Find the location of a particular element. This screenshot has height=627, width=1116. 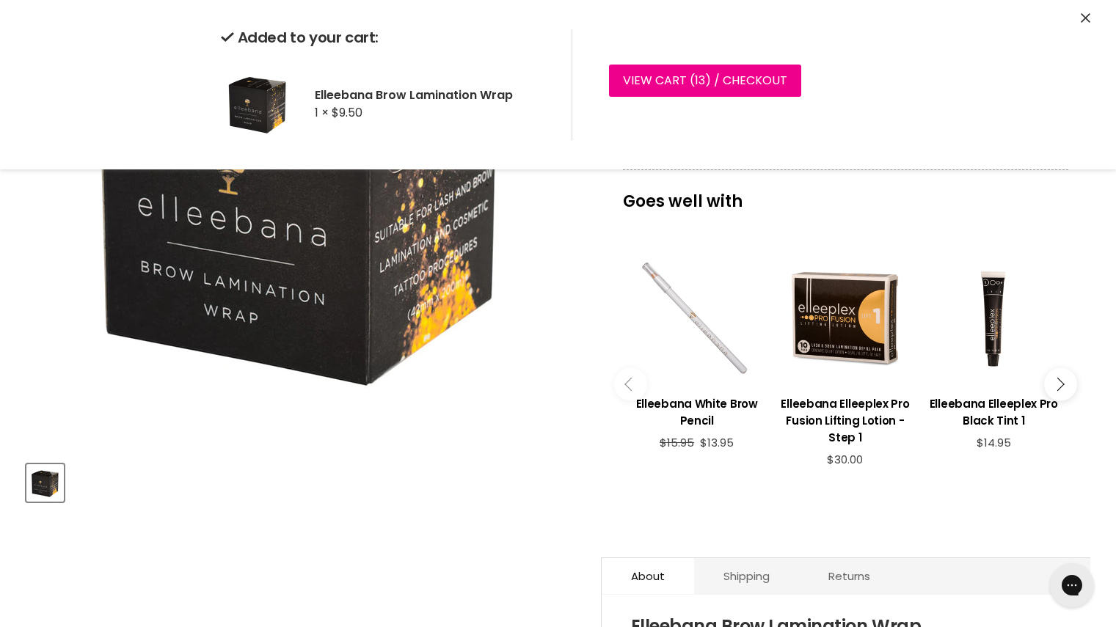

span: $13.95 is located at coordinates (717, 442).